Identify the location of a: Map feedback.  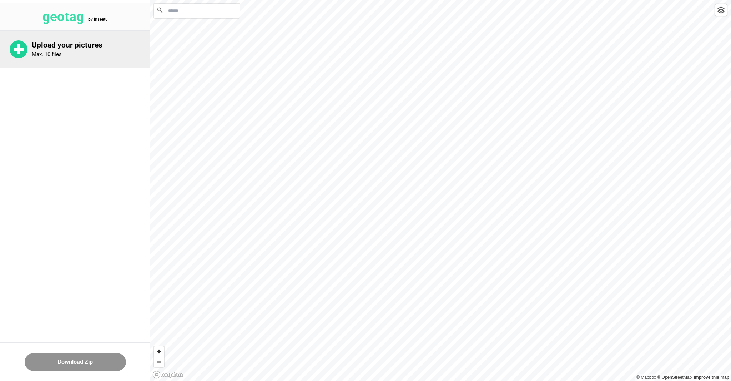
(712, 377).